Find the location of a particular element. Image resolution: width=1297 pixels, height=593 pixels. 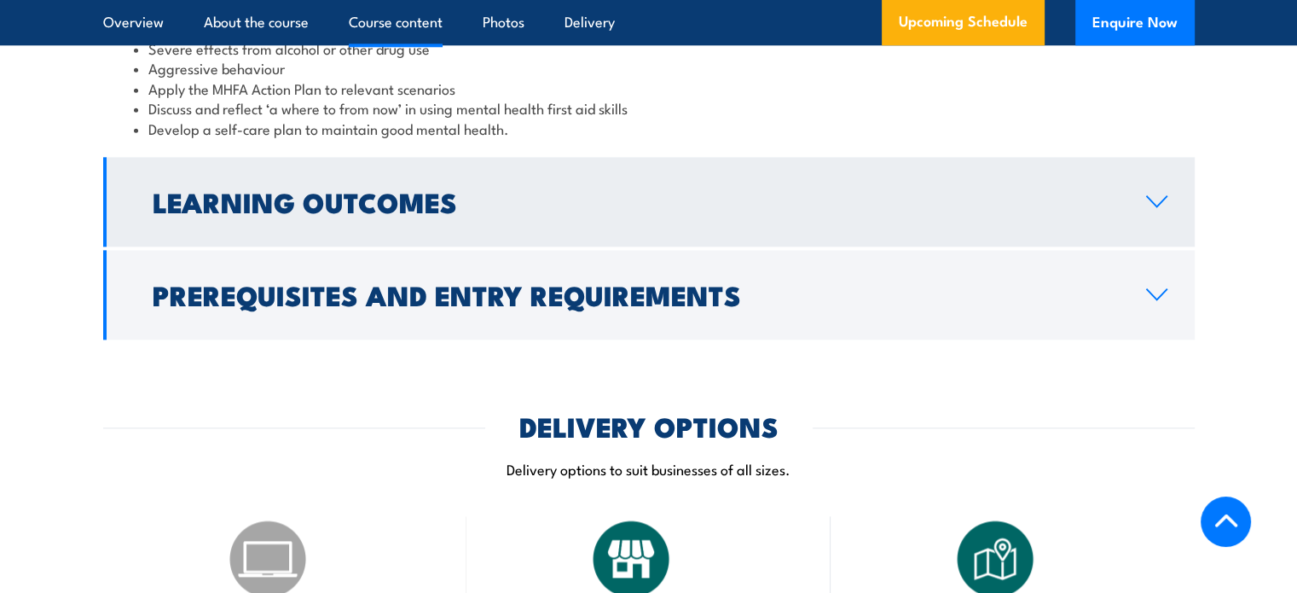

a: Learning Outcomes is located at coordinates (649, 201).